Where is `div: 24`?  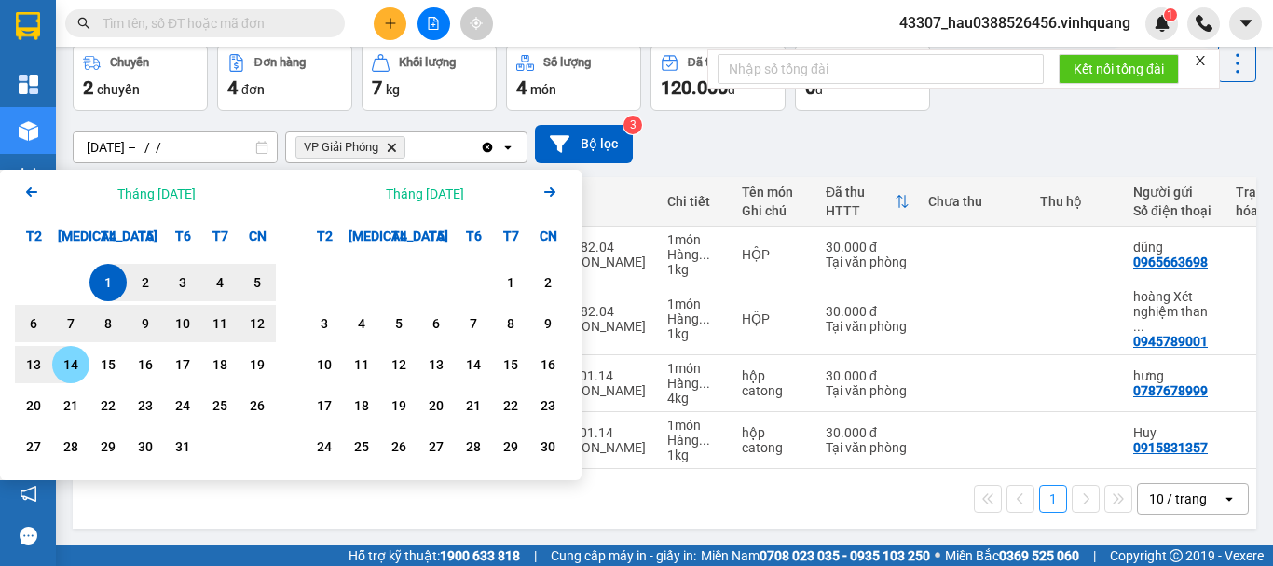
div: 24 is located at coordinates (183, 406).